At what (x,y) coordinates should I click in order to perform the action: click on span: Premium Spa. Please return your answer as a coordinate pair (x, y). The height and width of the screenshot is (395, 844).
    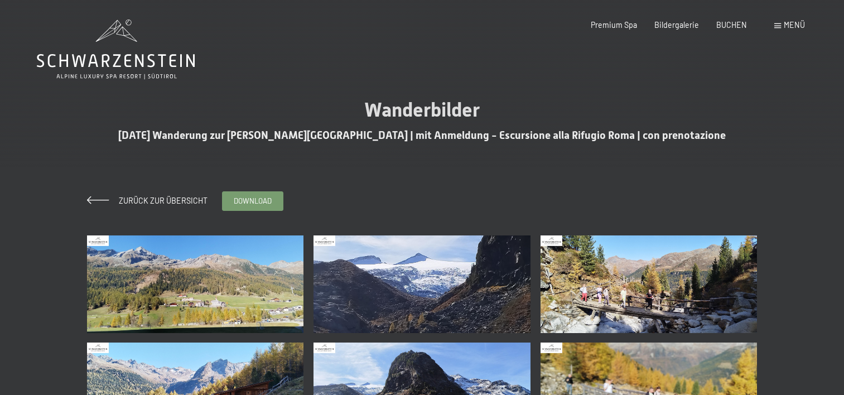
    Looking at the image, I should click on (614, 25).